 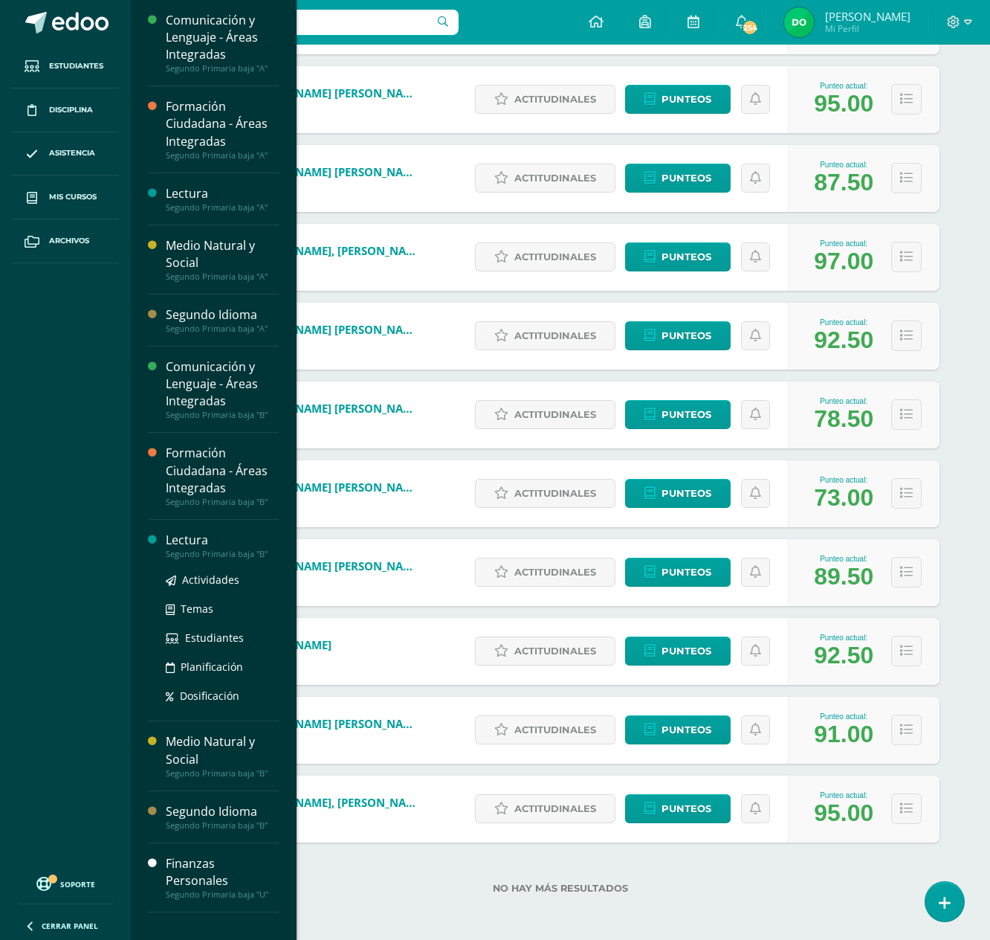 What do you see at coordinates (332, 185) in the screenshot?
I see `span: 230076` at bounding box center [332, 185].